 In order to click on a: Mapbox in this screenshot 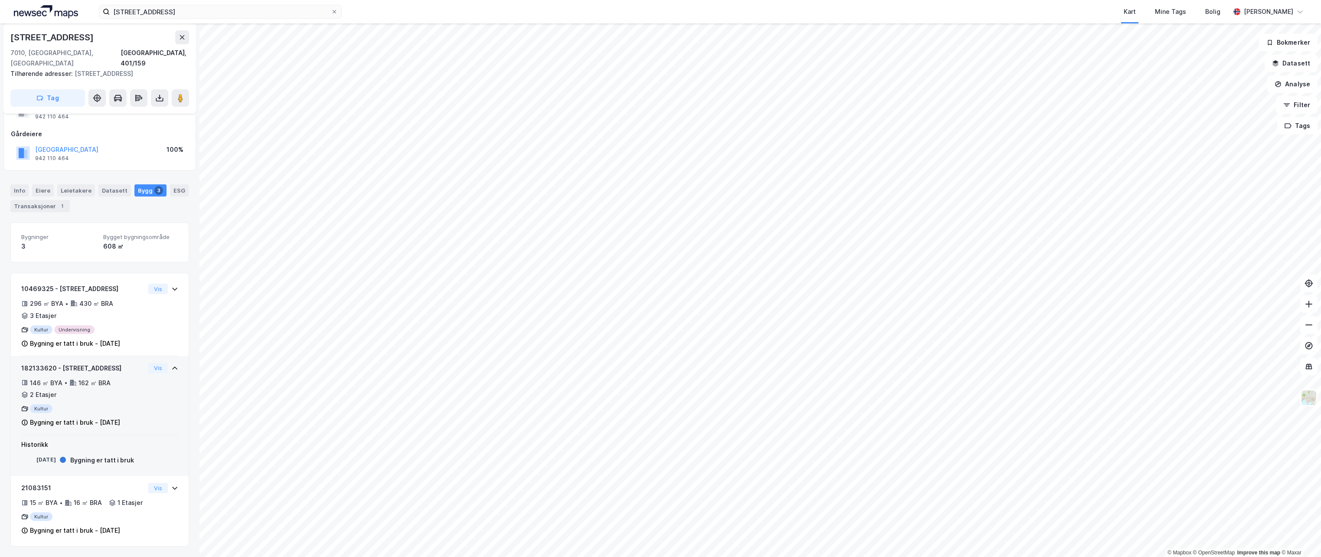, I will do `click(1179, 553)`.